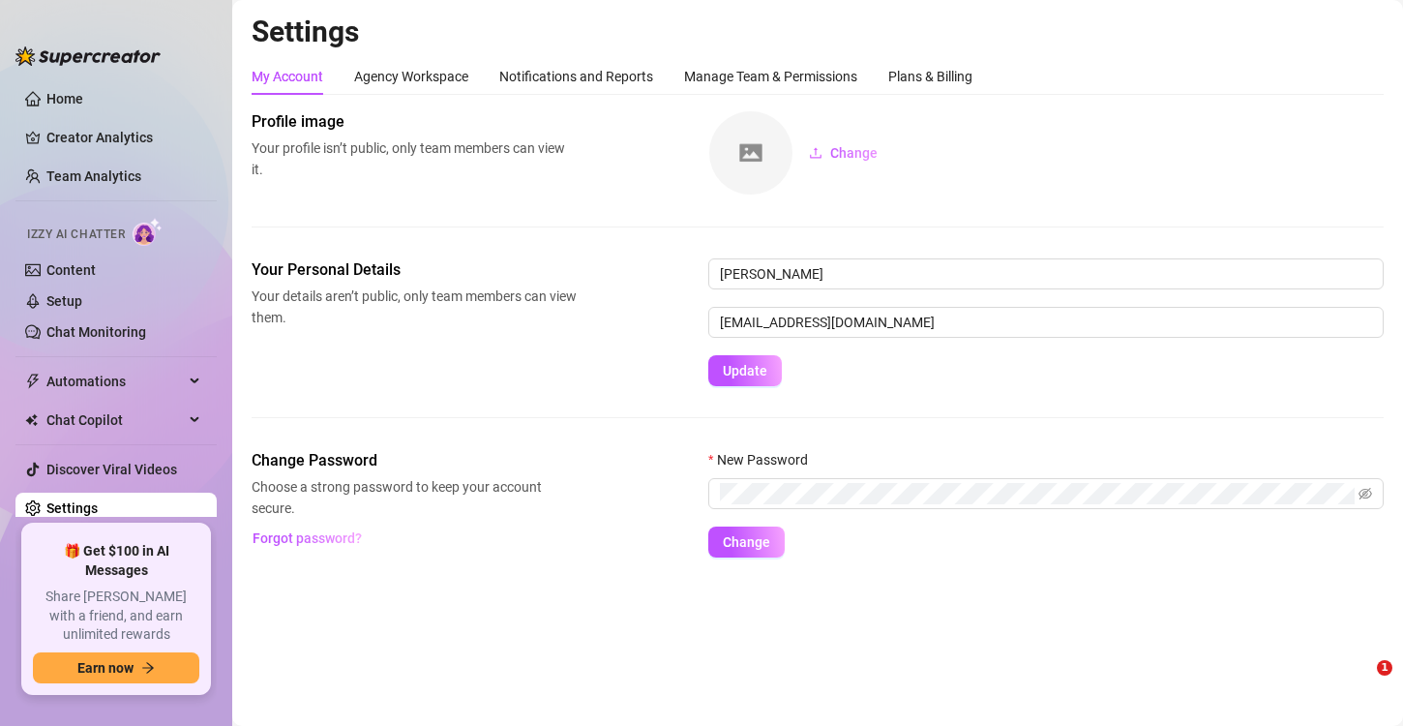  Describe the element at coordinates (148, 668) in the screenshot. I see `span: arrow-right` at that location.